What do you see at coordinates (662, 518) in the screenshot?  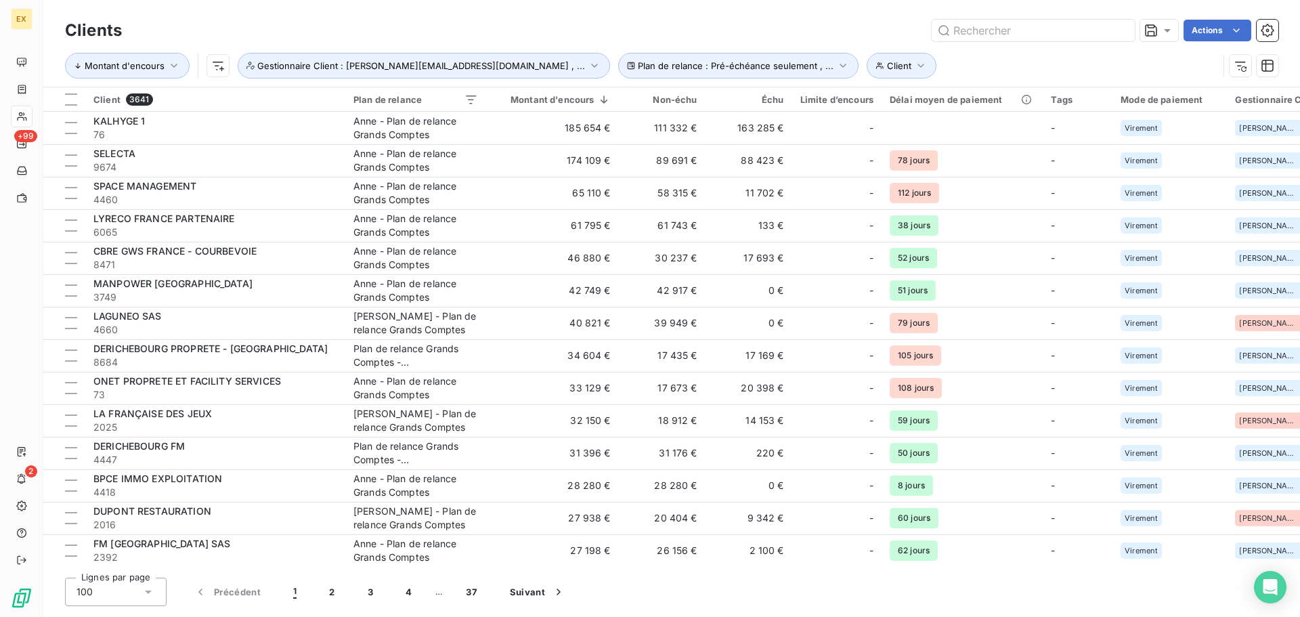 I see `td: 20 404 €` at bounding box center [662, 518].